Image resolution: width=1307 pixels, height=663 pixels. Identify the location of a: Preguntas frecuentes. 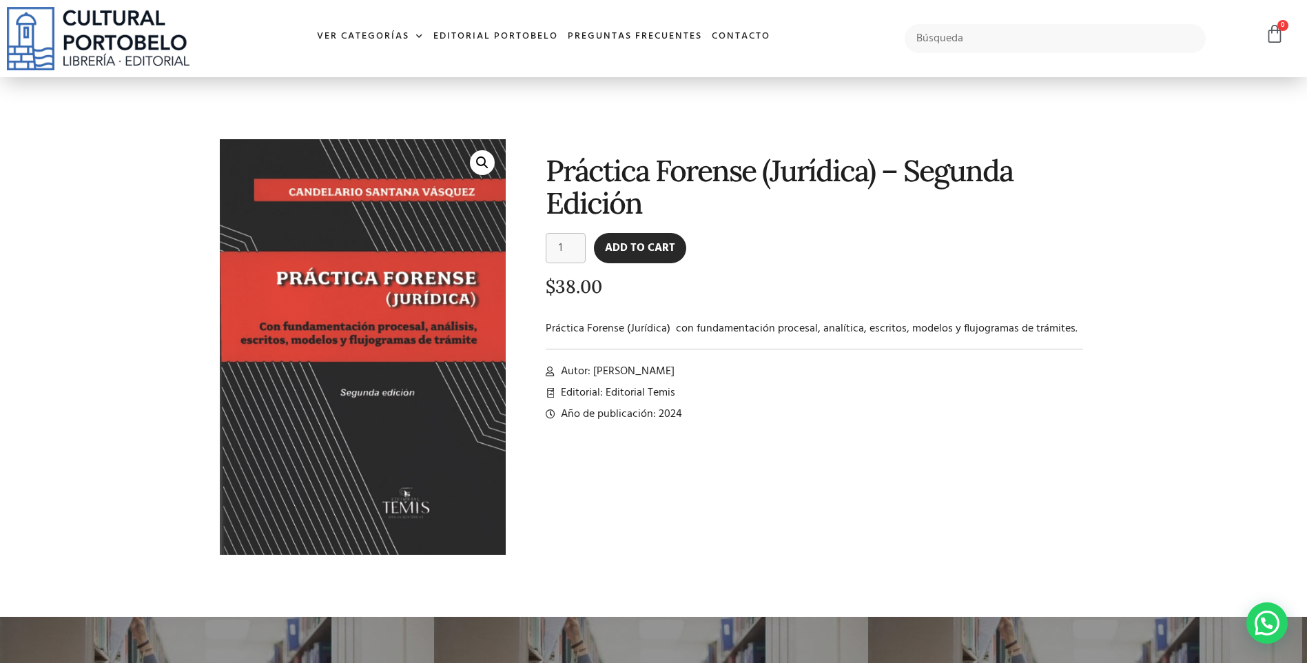
(635, 37).